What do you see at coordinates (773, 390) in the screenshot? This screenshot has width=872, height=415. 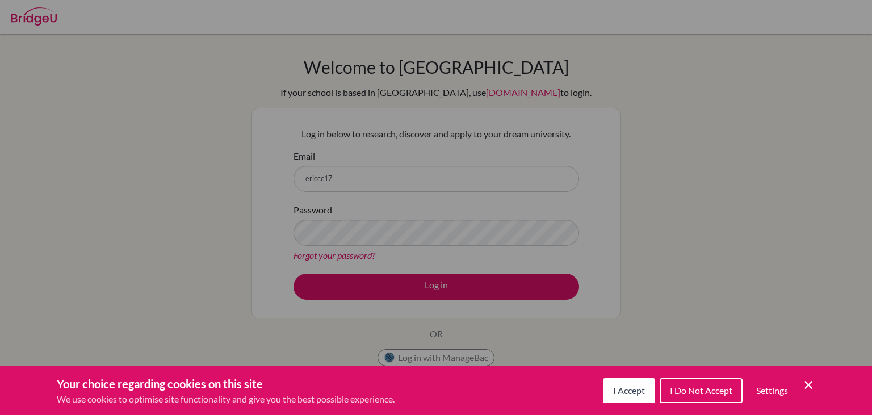 I see `span: Settings` at bounding box center [773, 390].